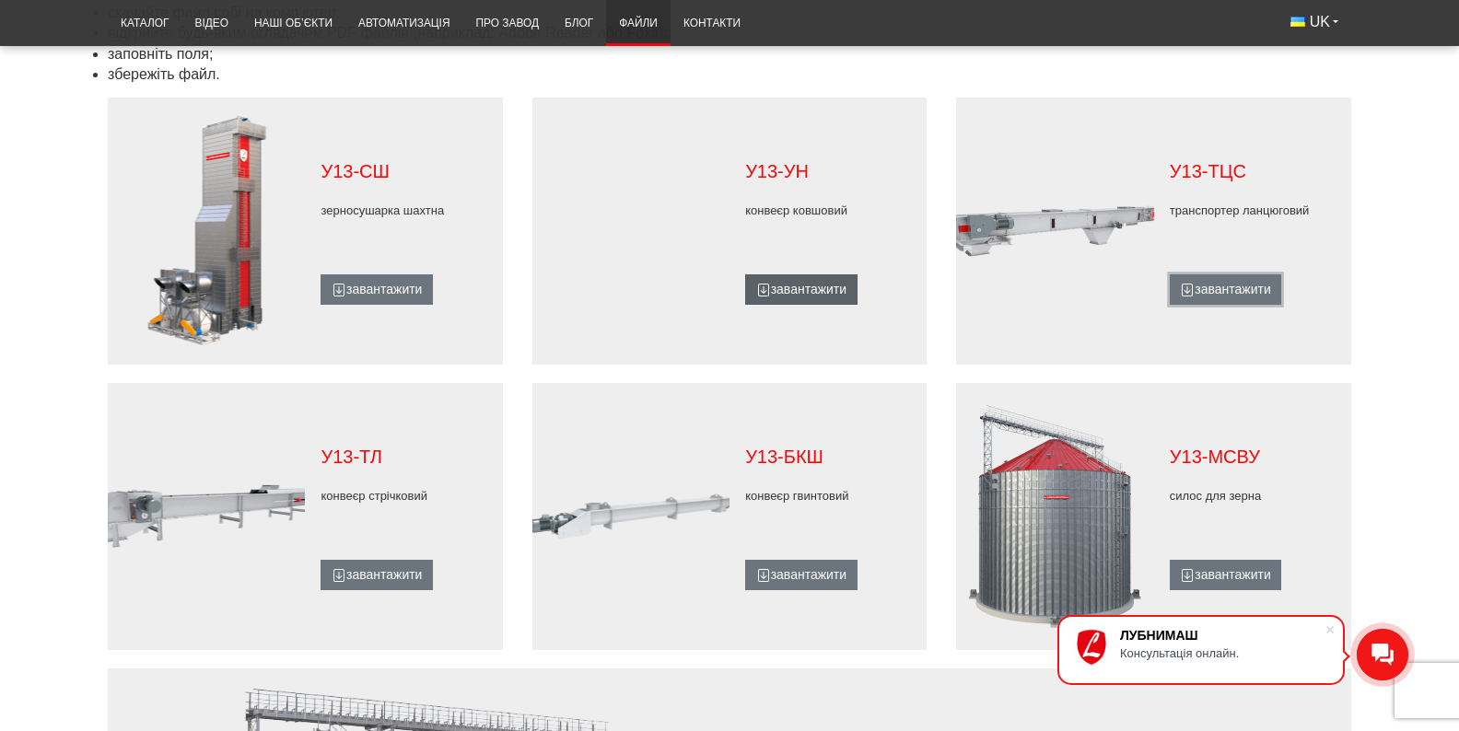 This screenshot has height=731, width=1459. I want to click on a: Блог, so click(578, 23).